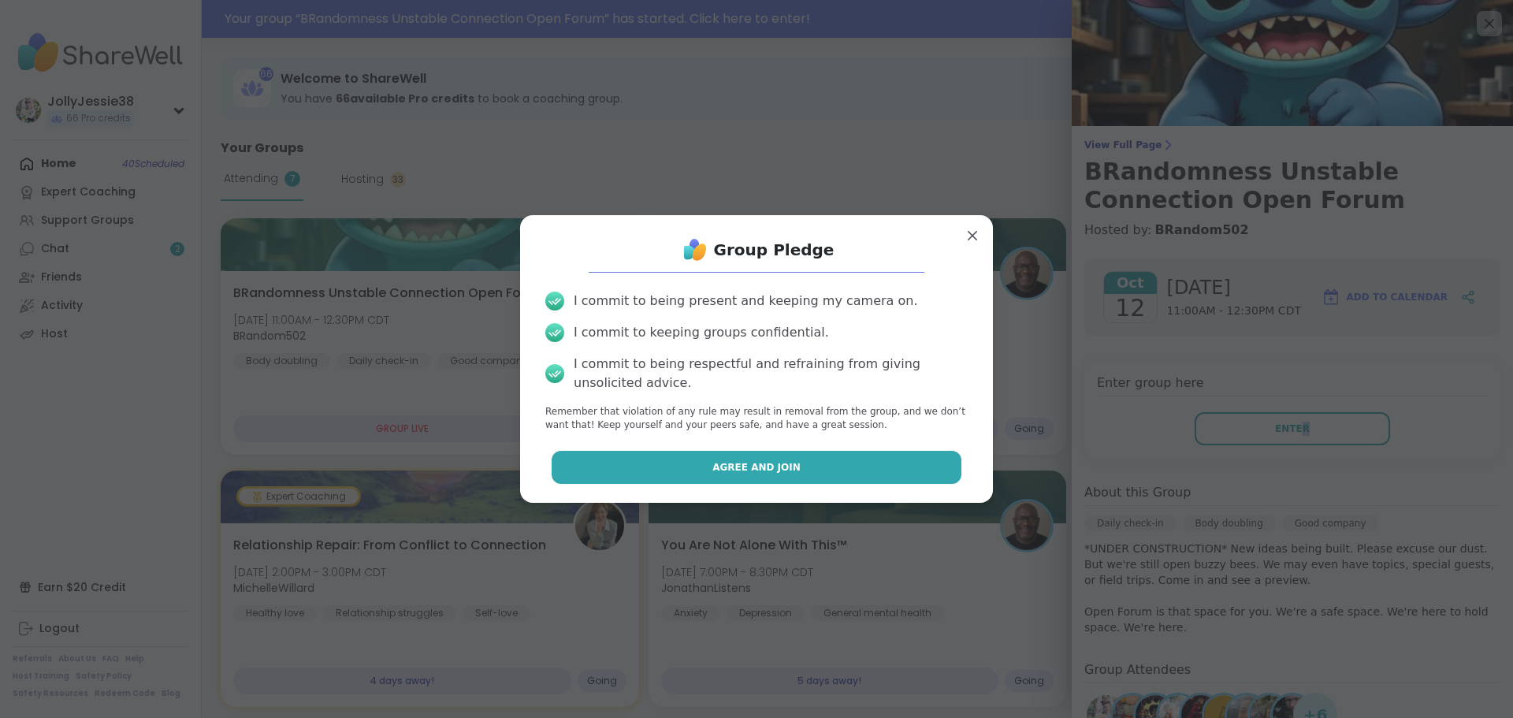 This screenshot has width=1513, height=718. Describe the element at coordinates (757, 418) in the screenshot. I see `p: Remember that violation of any rule may result in removal from the group, and we don’t want that!...` at that location.